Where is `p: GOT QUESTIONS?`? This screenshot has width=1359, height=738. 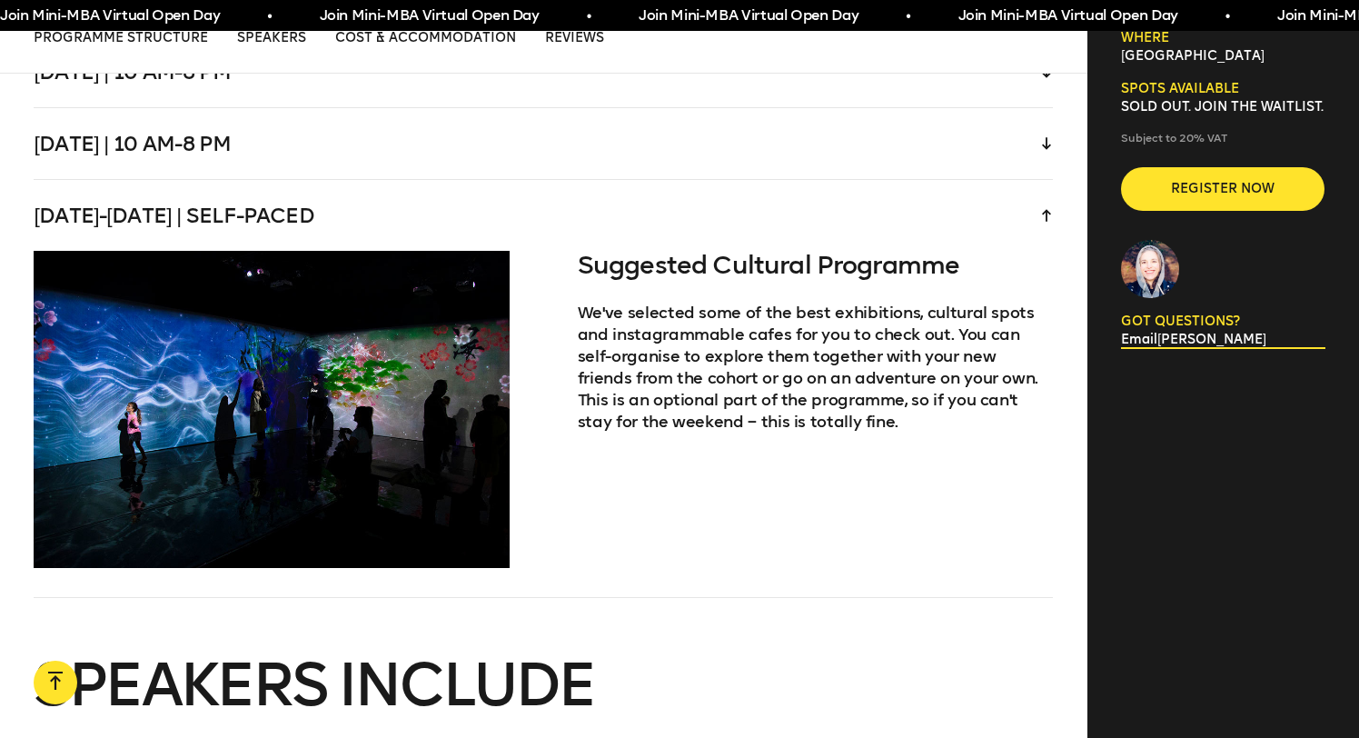 p: GOT QUESTIONS? is located at coordinates (1223, 322).